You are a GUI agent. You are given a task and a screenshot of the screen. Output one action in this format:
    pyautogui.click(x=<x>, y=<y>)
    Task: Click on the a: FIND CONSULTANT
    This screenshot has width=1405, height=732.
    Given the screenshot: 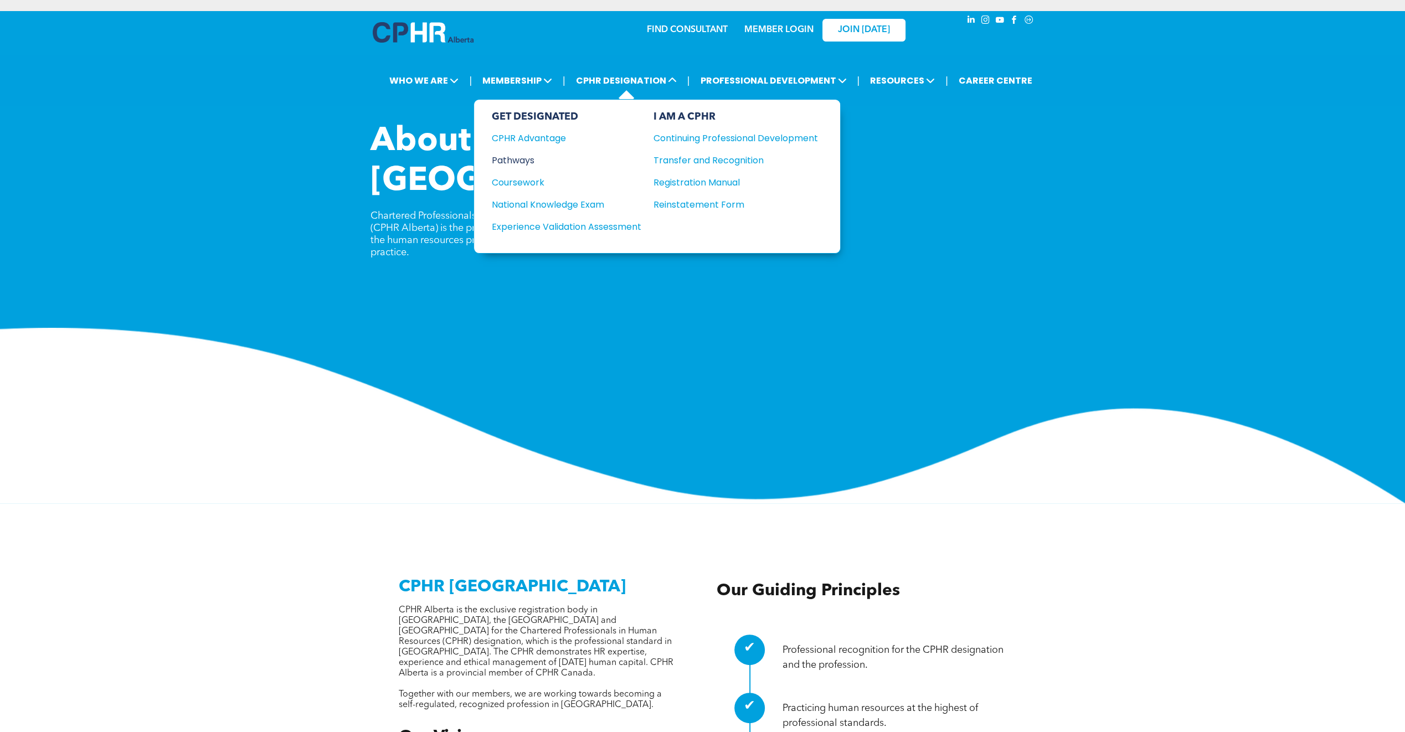 What is the action you would take?
    pyautogui.click(x=687, y=30)
    